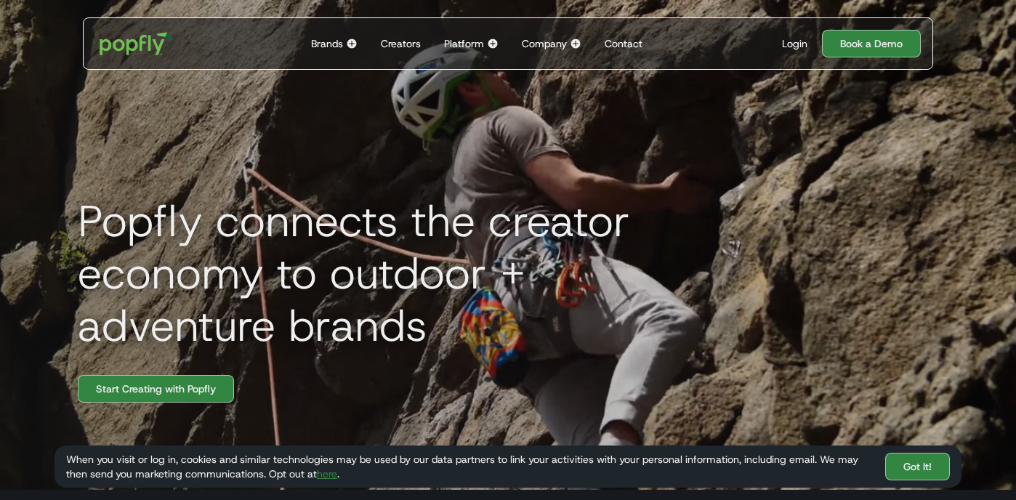 This screenshot has height=500, width=1016. What do you see at coordinates (872, 44) in the screenshot?
I see `a: Book a Demo` at bounding box center [872, 44].